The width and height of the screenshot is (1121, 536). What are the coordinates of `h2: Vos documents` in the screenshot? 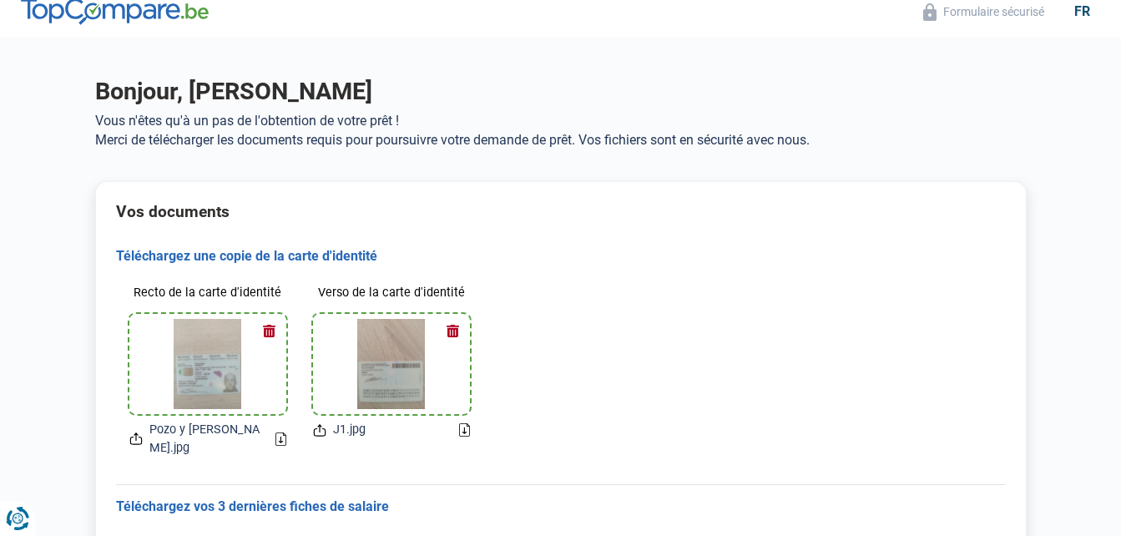 It's located at (561, 211).